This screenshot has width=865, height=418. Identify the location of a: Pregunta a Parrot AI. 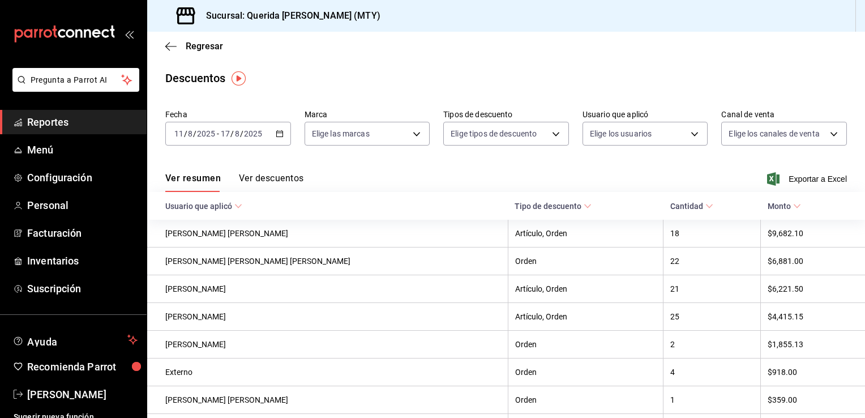
(74, 88).